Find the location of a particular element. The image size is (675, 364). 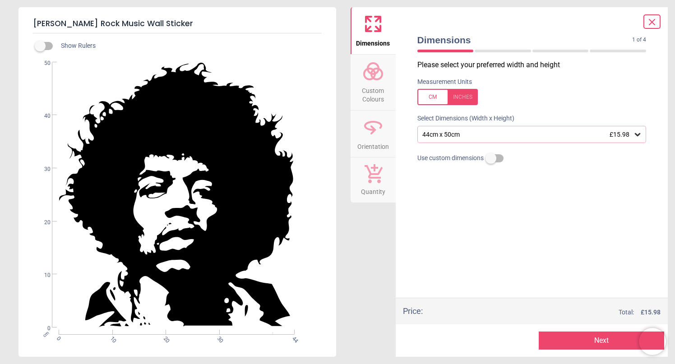

label: Select Dimensions (Width x Height) is located at coordinates (462, 119).